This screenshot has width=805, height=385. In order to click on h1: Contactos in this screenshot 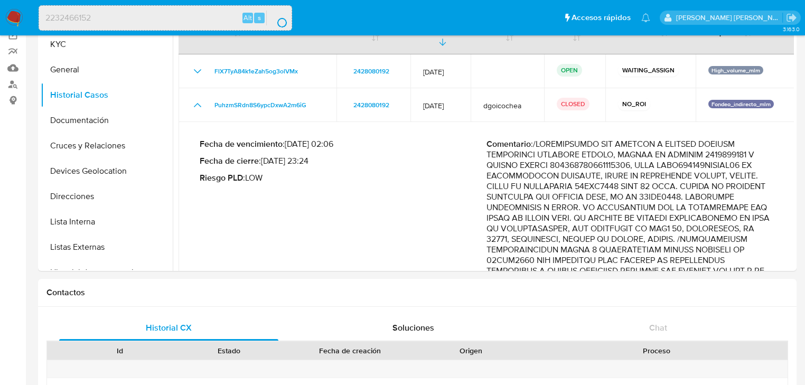, I will do `click(417, 293)`.